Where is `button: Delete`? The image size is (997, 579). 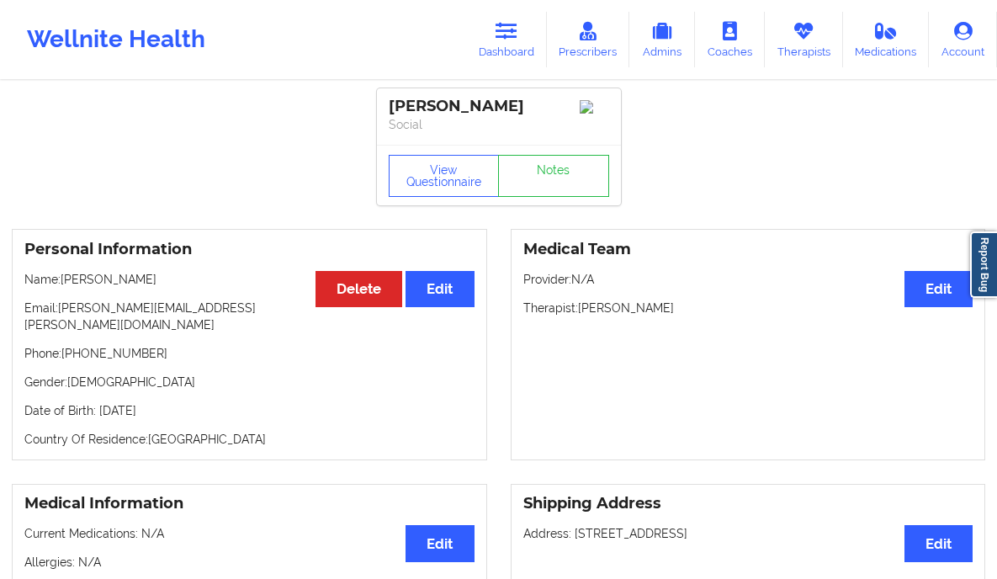 button: Delete is located at coordinates (358, 288).